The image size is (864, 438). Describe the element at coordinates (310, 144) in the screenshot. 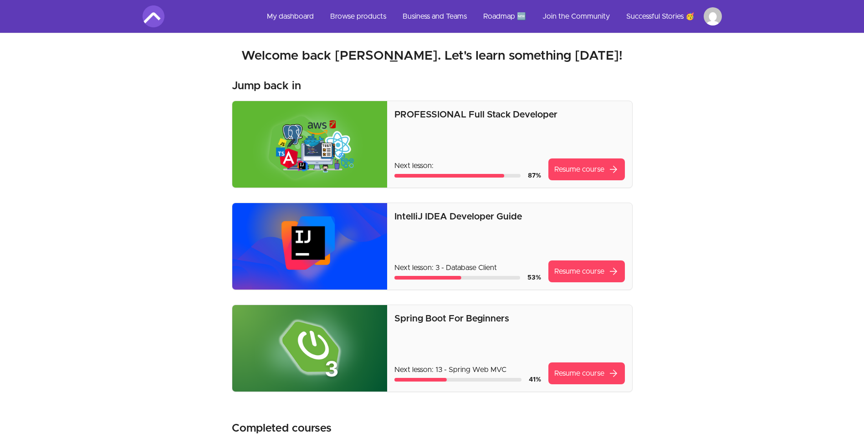

I see `img: Product image for PROFESSIONAL Full Stack Developer` at that location.